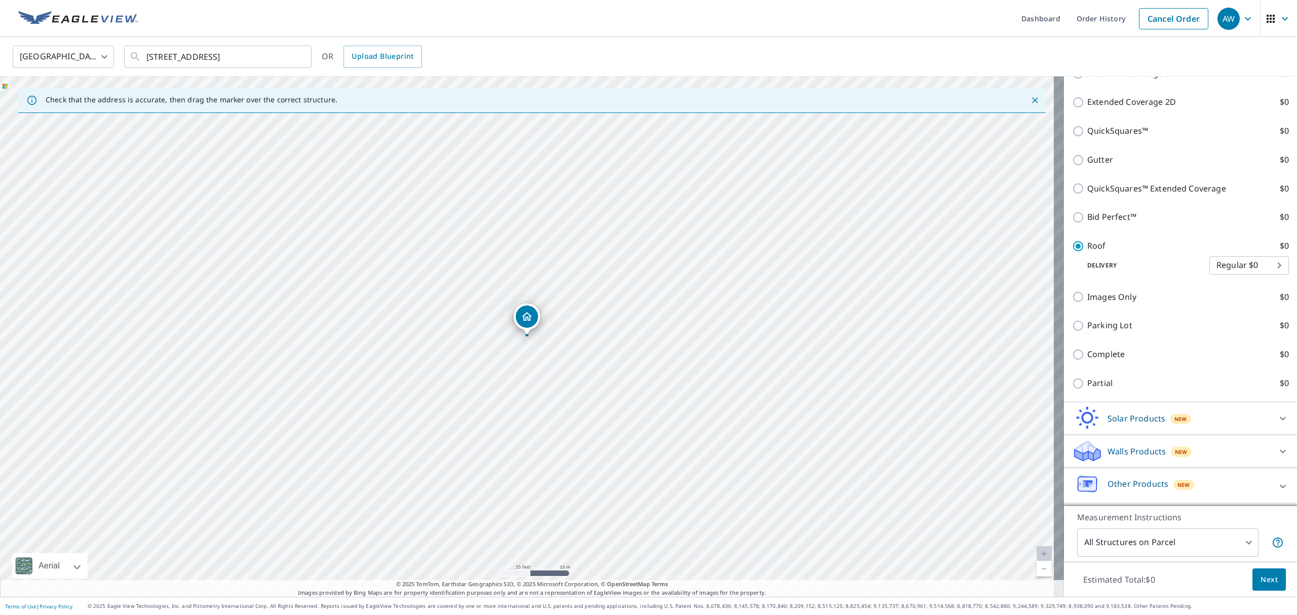 The height and width of the screenshot is (615, 1297). I want to click on p: © 2025 Eagle View Technologies, Inc. and Pictometry International Corp. All Rights Reserved. Repo..., so click(689, 606).